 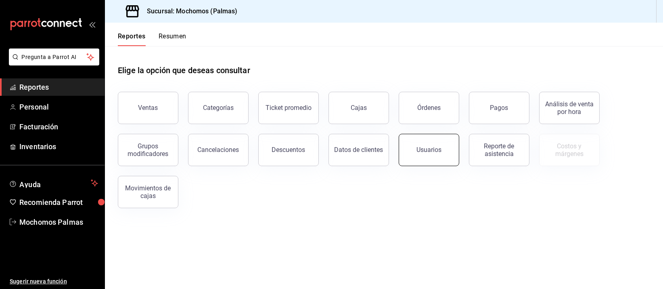 What do you see at coordinates (359, 150) in the screenshot?
I see `button: Datos de clientes` at bounding box center [359, 150].